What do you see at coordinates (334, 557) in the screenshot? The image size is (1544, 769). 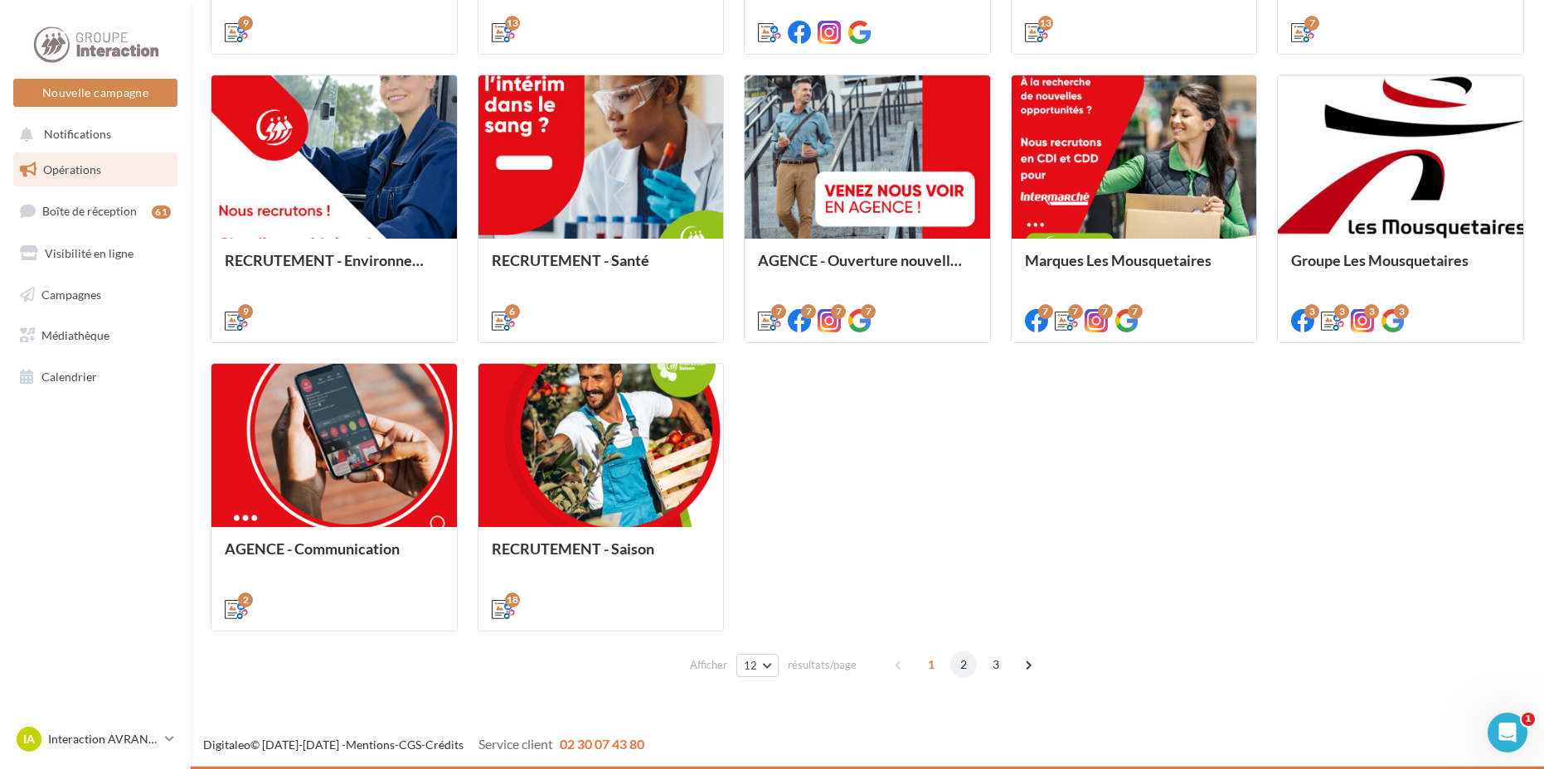 I see `div: AGENCE - Communication` at bounding box center [334, 557].